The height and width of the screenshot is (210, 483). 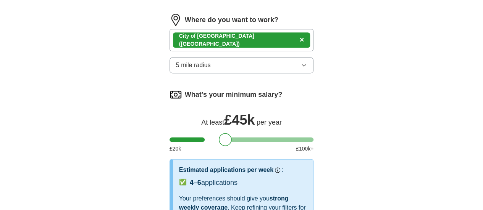 What do you see at coordinates (196, 183) in the screenshot?
I see `span: 4–6` at bounding box center [196, 183].